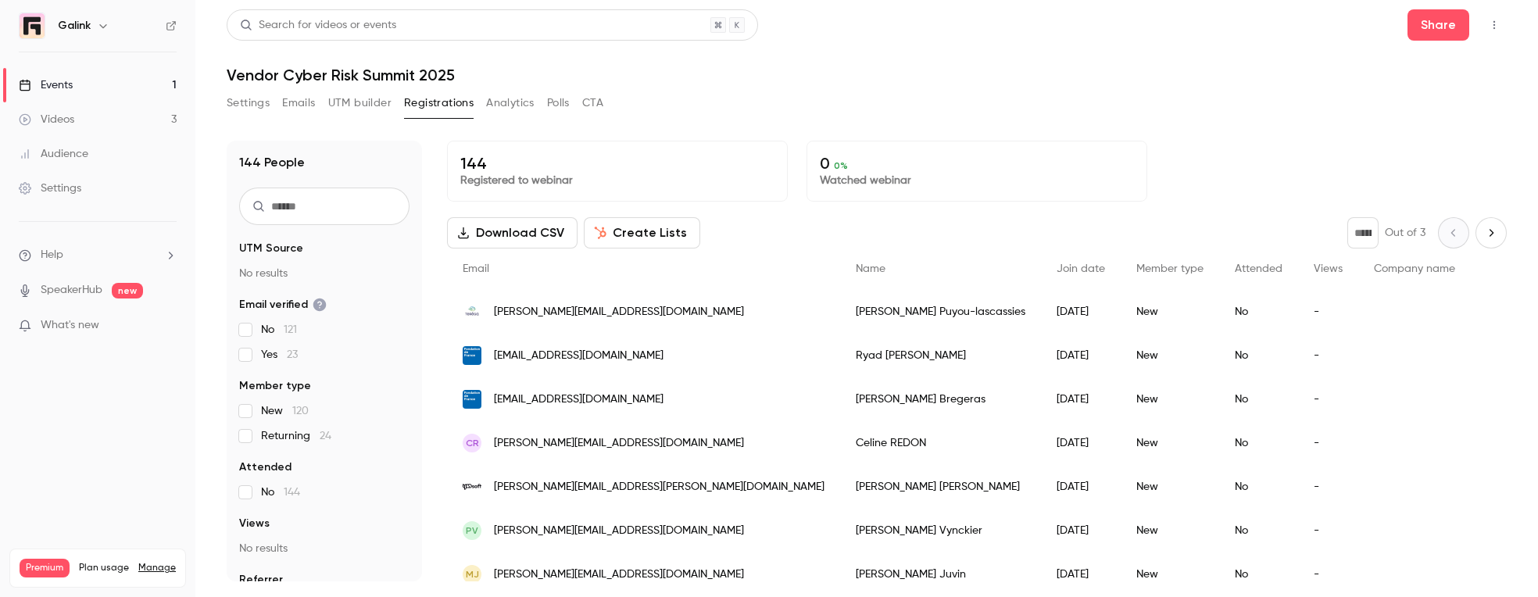  I want to click on p: Registered to webinar, so click(617, 181).